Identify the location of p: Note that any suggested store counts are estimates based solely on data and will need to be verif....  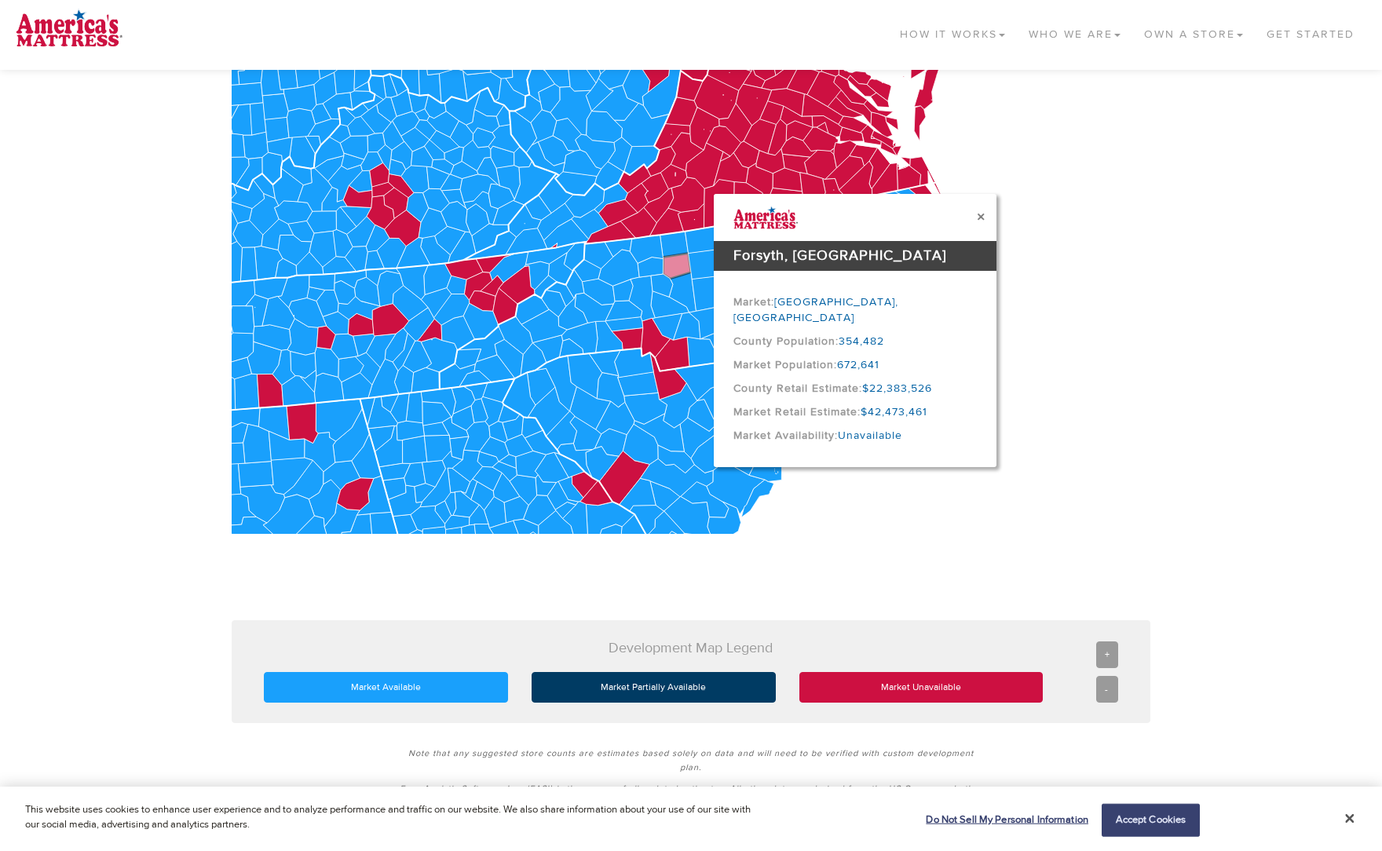
(691, 760).